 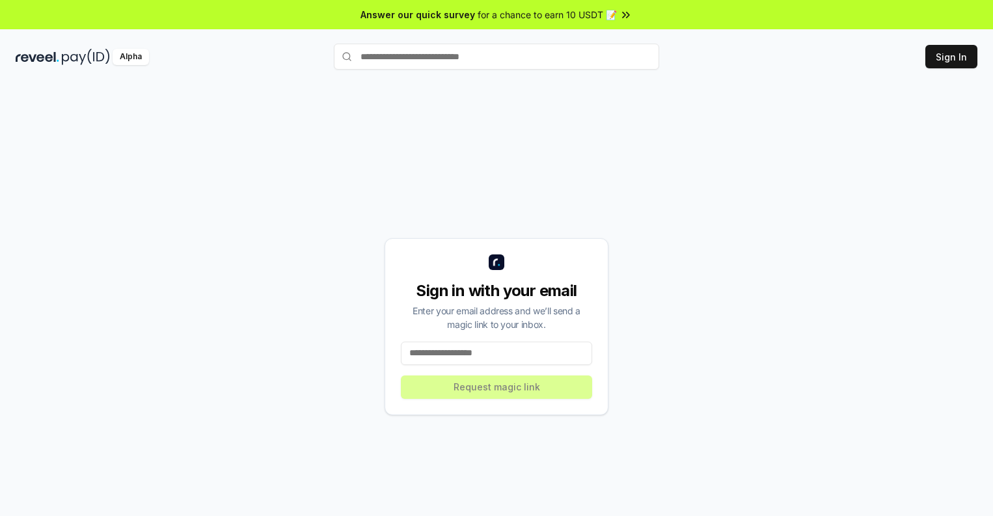 I want to click on img: logo_small, so click(x=497, y=262).